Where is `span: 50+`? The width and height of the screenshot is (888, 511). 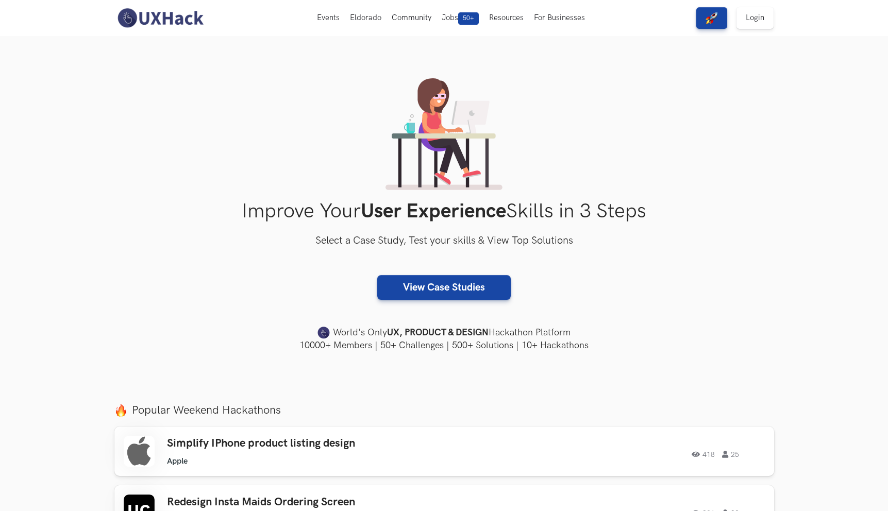
span: 50+ is located at coordinates (469, 19).